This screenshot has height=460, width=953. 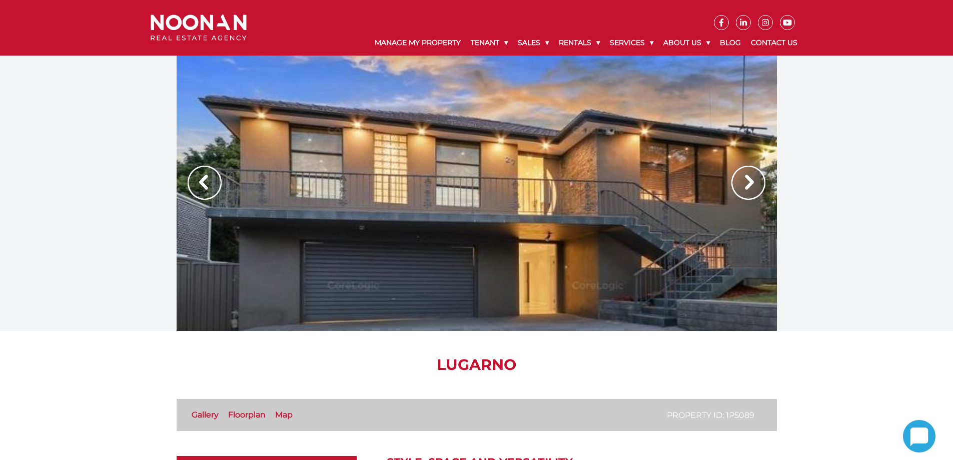 I want to click on h1: Lugarno, so click(x=477, y=365).